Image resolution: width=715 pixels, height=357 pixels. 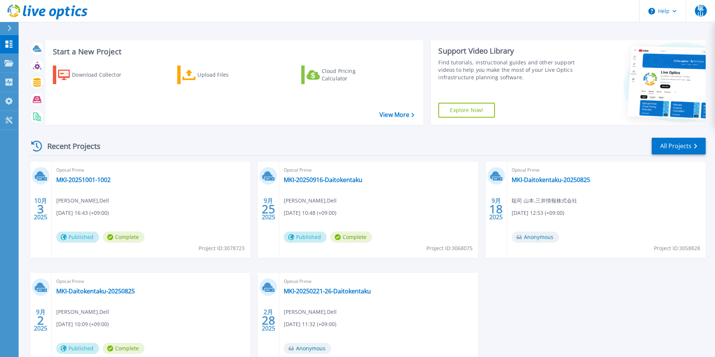 I want to click on div: Upload Files, so click(x=227, y=75).